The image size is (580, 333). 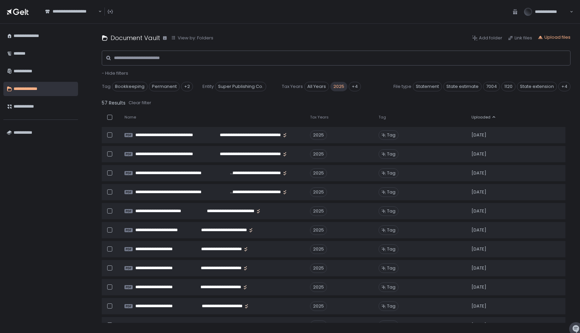 I want to click on div: +2, so click(x=187, y=87).